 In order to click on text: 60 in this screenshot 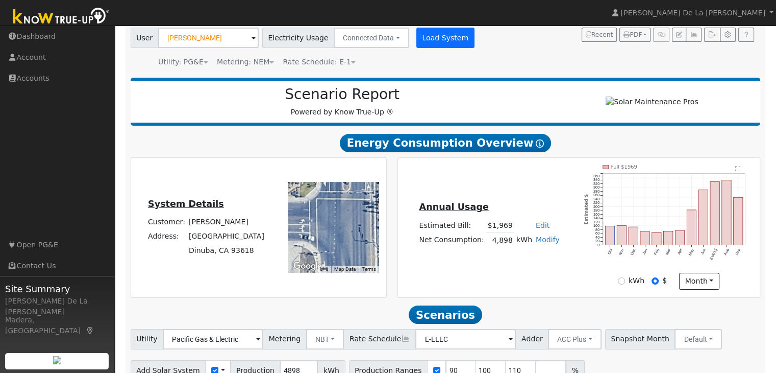, I will do `click(598, 233)`.